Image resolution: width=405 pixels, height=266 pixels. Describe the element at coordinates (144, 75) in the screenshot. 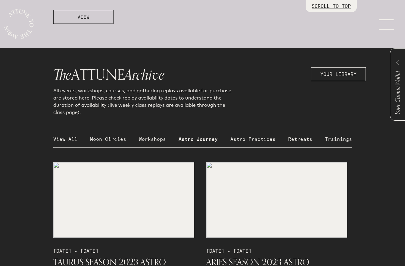

I see `span: Archive` at that location.